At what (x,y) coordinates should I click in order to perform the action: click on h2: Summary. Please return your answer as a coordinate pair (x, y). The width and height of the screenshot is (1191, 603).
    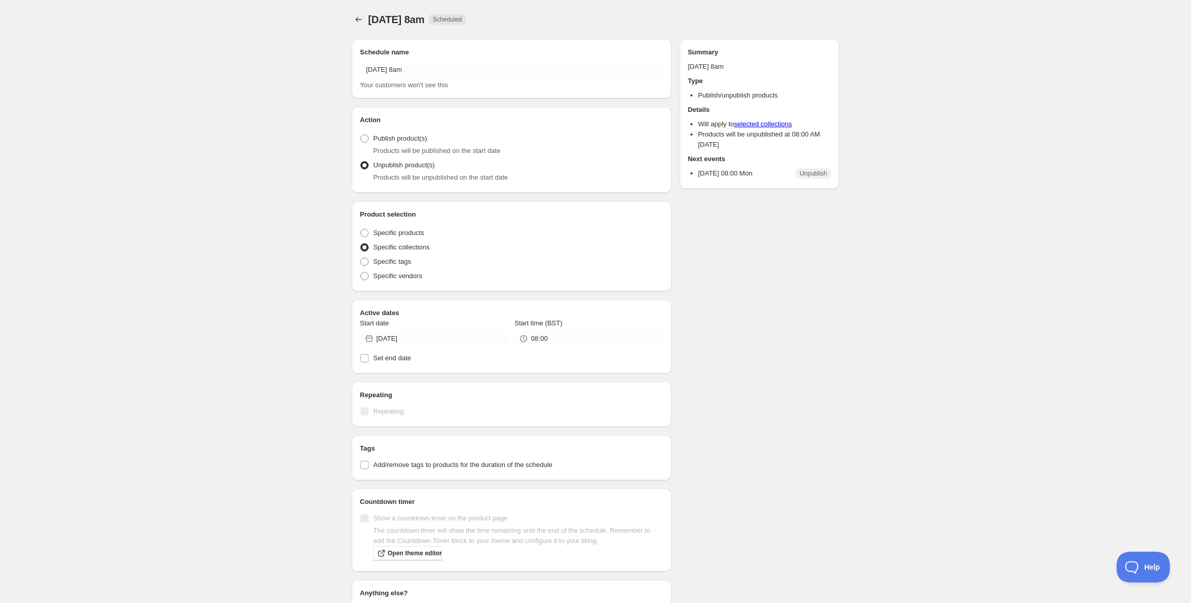
    Looking at the image, I should click on (759, 52).